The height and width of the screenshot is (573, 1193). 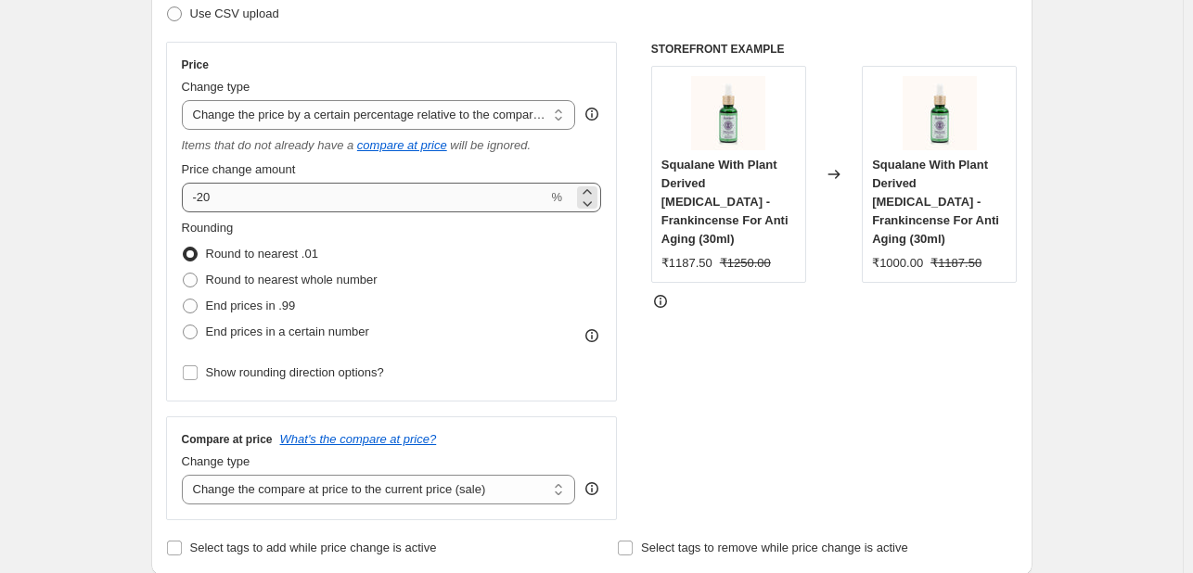 I want to click on span: Price change amount, so click(x=238, y=169).